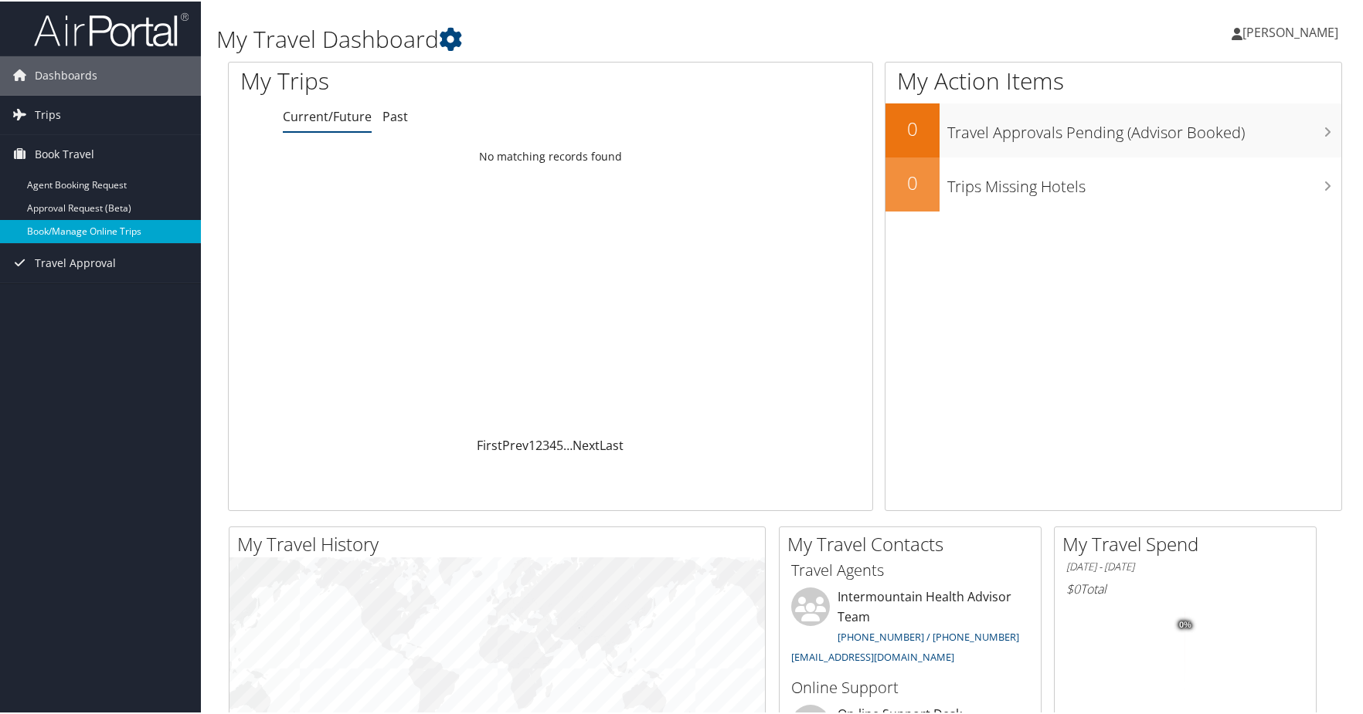  Describe the element at coordinates (545, 444) in the screenshot. I see `a: 3` at that location.